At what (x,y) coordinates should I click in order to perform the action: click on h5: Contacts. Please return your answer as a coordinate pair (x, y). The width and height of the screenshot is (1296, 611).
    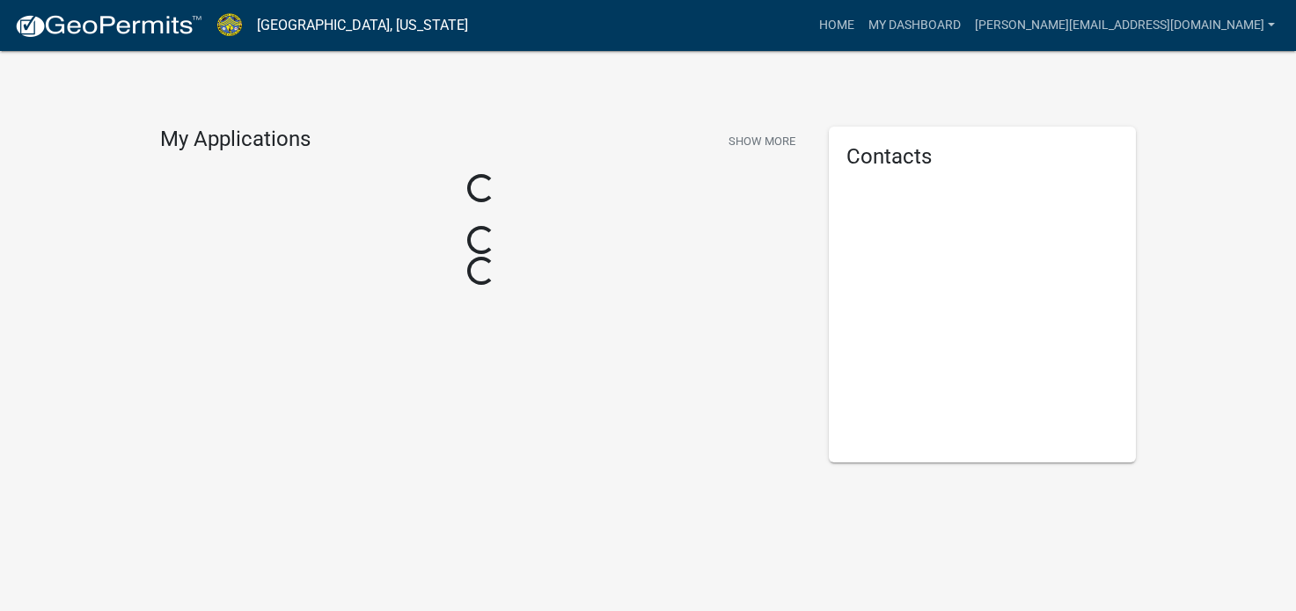
    Looking at the image, I should click on (983, 157).